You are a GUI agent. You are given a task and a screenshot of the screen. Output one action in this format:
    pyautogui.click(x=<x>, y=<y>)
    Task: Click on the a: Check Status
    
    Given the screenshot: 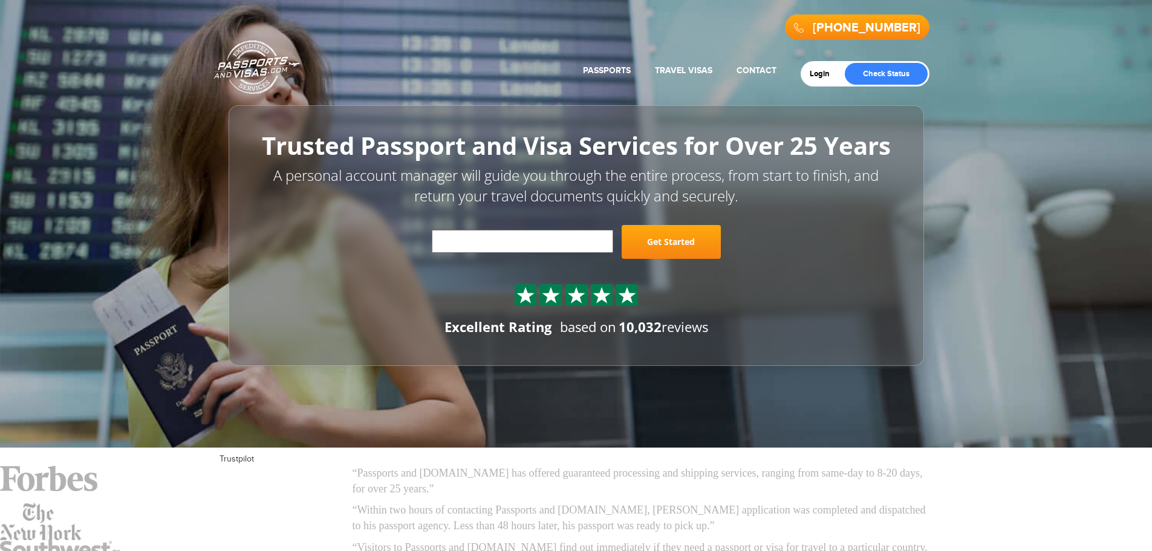 What is the action you would take?
    pyautogui.click(x=886, y=74)
    